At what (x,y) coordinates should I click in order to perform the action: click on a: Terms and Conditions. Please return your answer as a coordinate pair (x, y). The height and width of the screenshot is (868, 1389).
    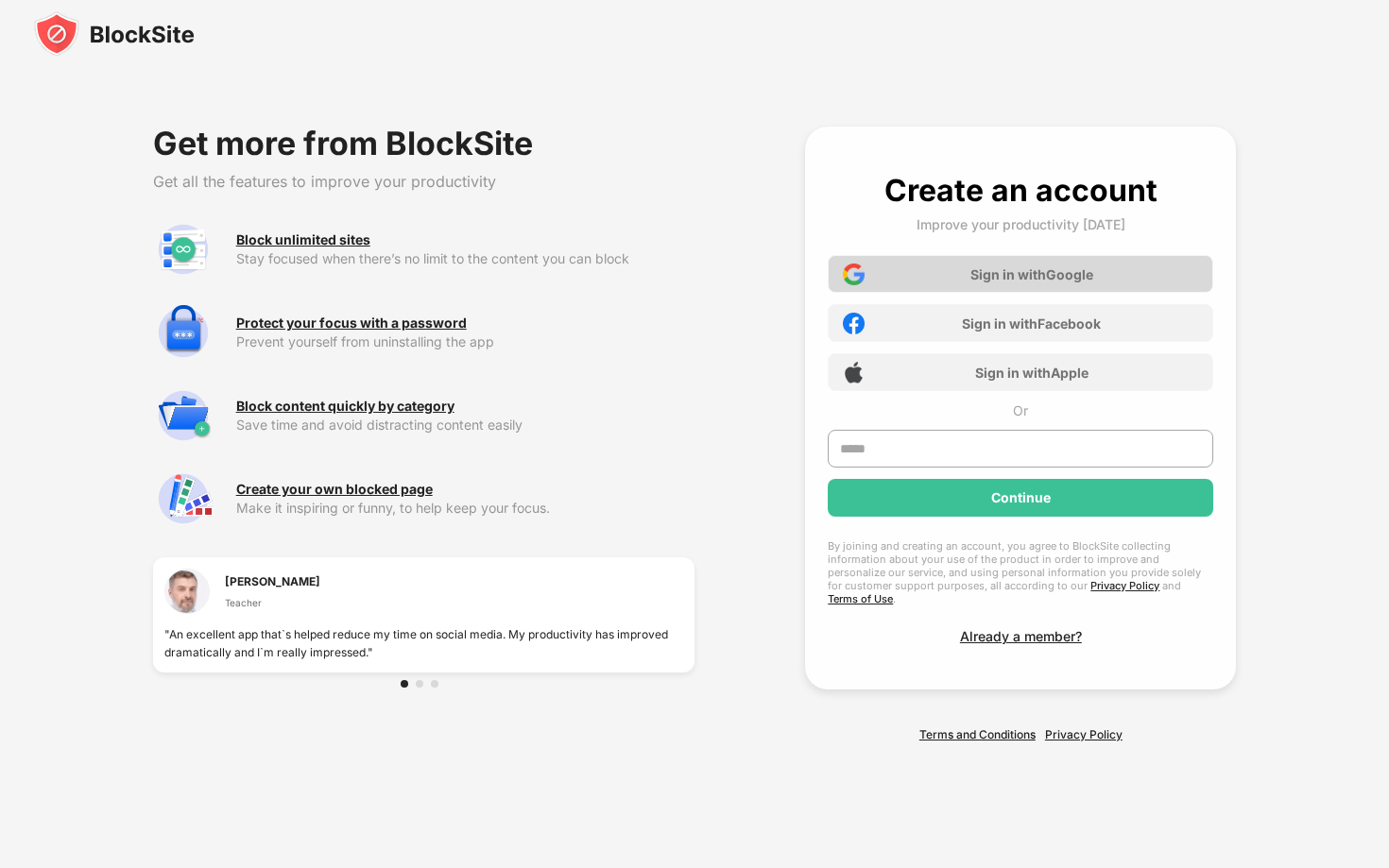
    Looking at the image, I should click on (977, 734).